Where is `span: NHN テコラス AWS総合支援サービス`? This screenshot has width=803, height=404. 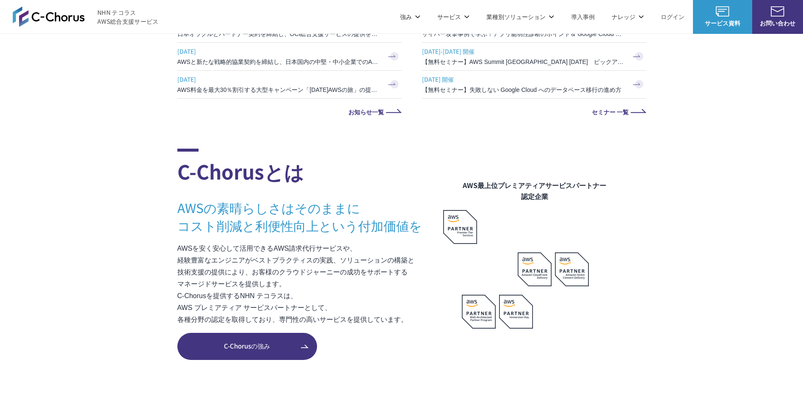 span: NHN テコラス AWS総合支援サービス is located at coordinates (128, 17).